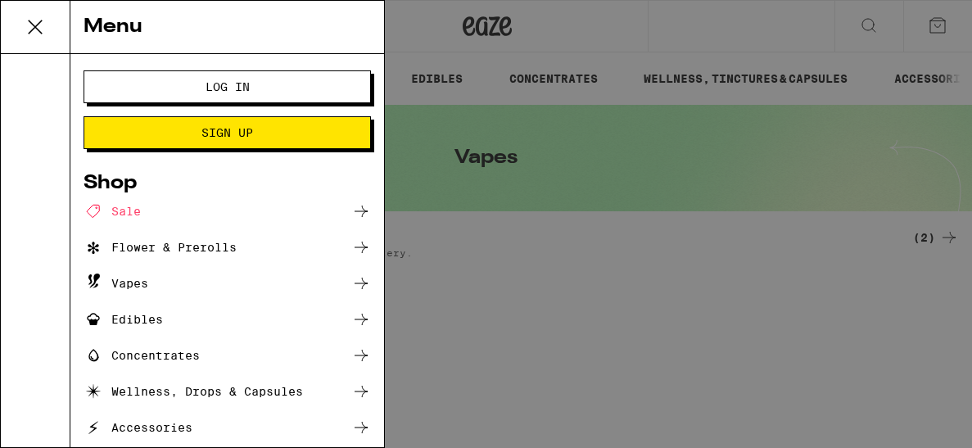 This screenshot has height=448, width=972. What do you see at coordinates (227, 87) in the screenshot?
I see `a: Log In` at bounding box center [227, 87].